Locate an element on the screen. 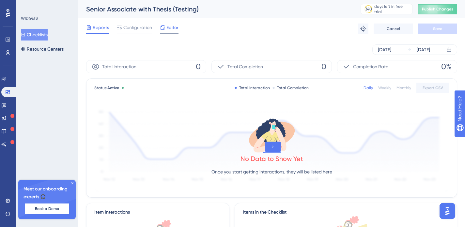 This screenshot has width=465, height=227. div: Monthly is located at coordinates (404, 88).